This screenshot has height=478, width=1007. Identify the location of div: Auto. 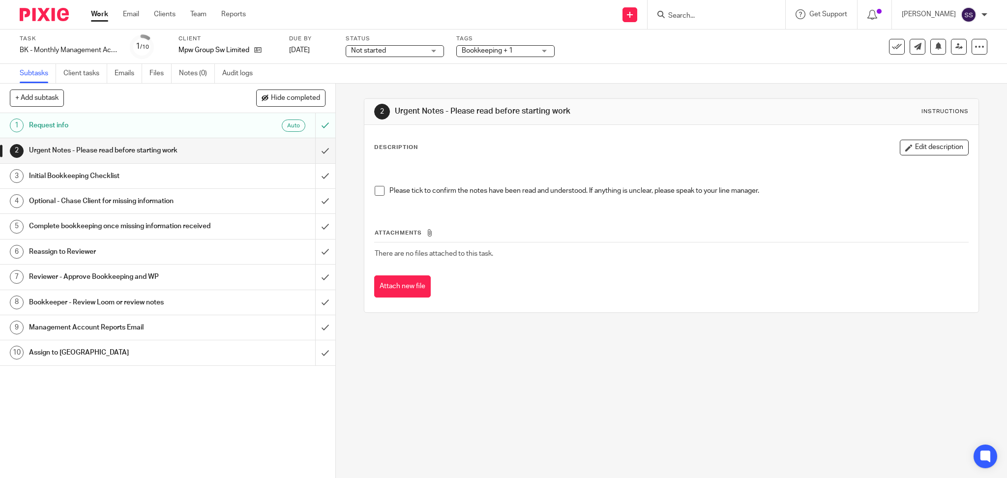
(294, 125).